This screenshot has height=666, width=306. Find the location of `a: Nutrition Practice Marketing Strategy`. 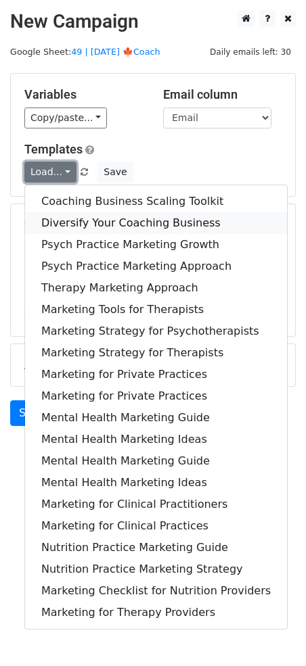

a: Nutrition Practice Marketing Strategy is located at coordinates (156, 569).